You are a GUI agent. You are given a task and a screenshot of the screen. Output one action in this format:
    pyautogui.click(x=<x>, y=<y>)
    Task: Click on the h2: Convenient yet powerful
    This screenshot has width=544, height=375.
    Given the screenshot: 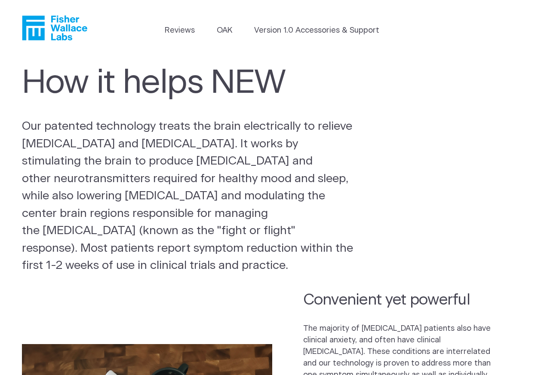 What is the action you would take?
    pyautogui.click(x=397, y=301)
    